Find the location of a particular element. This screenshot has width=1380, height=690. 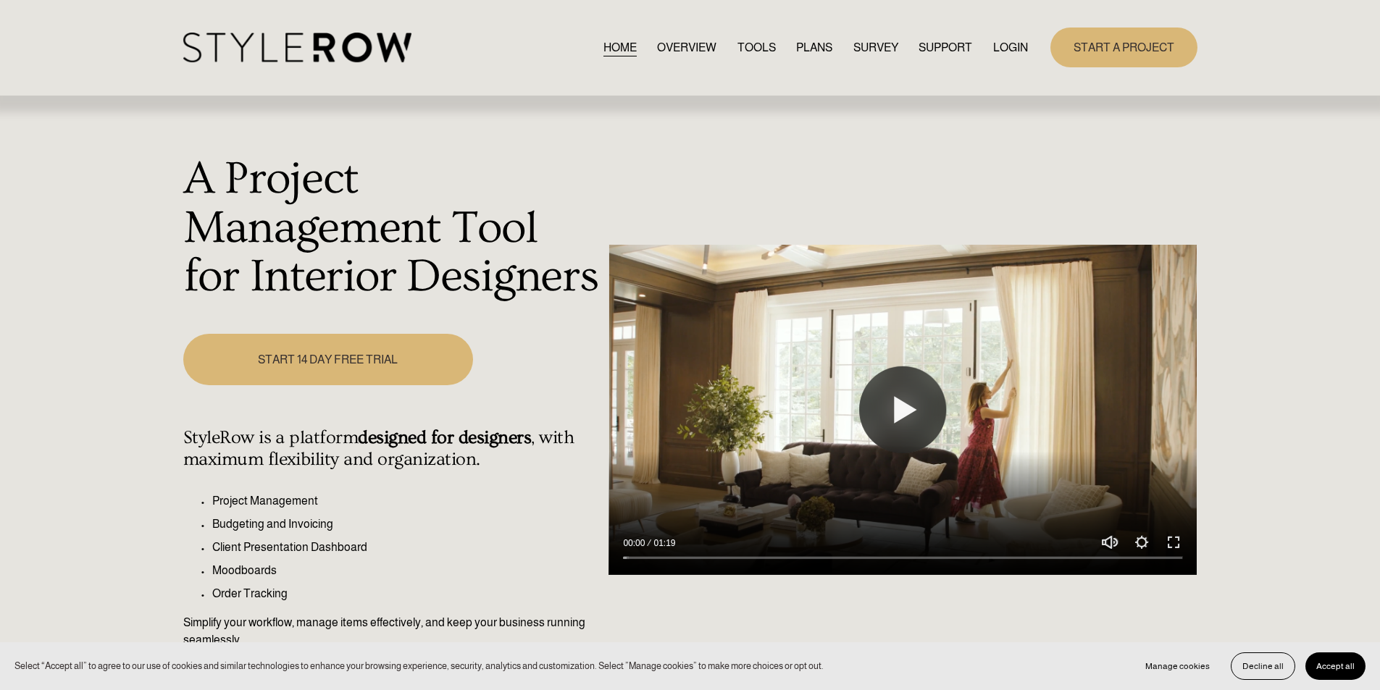

a: HOME is located at coordinates (620, 47).